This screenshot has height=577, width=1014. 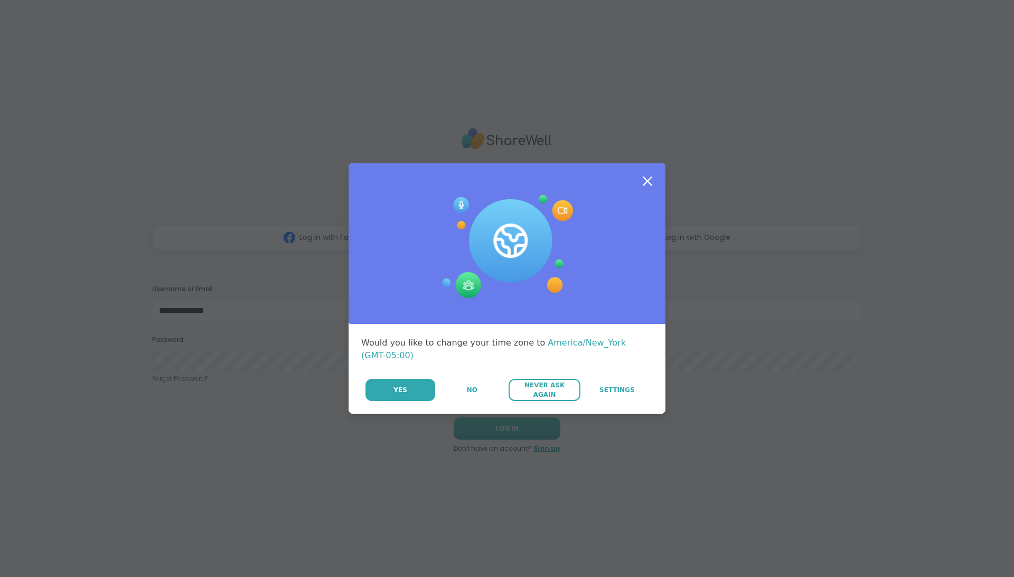 What do you see at coordinates (507, 349) in the screenshot?
I see `div: Would you like to change your time zone to` at bounding box center [507, 349].